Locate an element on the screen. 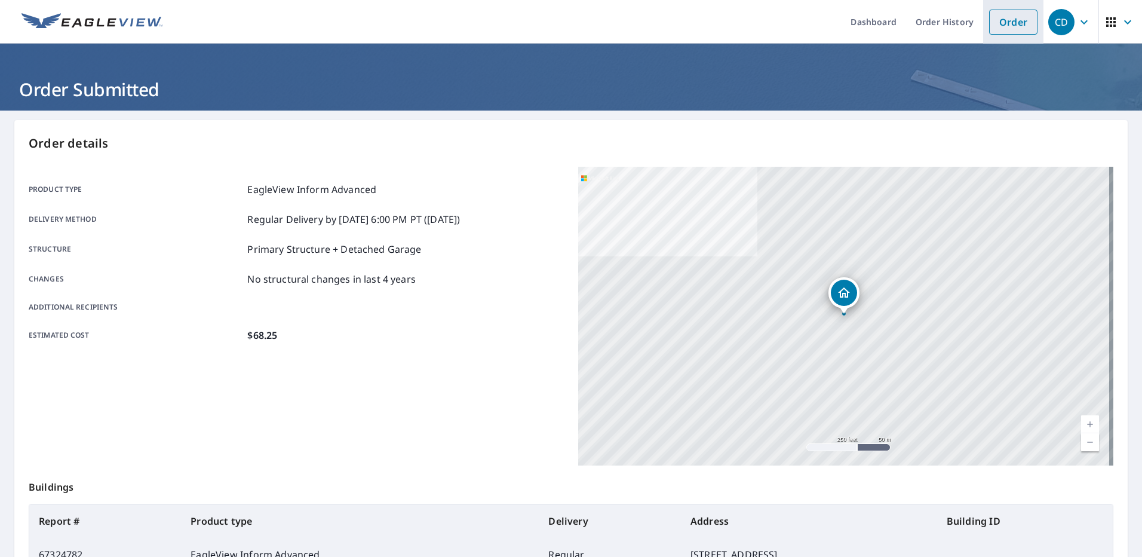  p: Buildings is located at coordinates (571, 484).